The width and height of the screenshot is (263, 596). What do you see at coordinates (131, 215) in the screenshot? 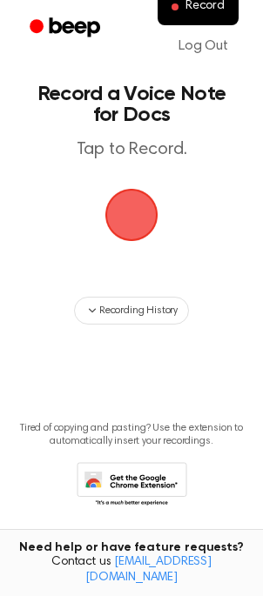
I see `button: Beep Logo` at bounding box center [131, 215].